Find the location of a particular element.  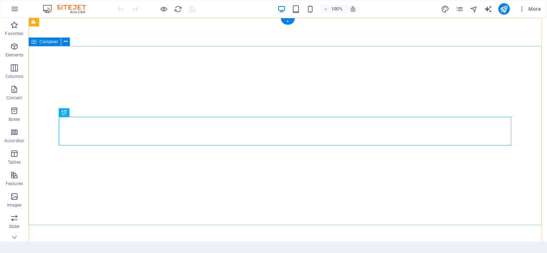

p: Slider is located at coordinates (14, 227).